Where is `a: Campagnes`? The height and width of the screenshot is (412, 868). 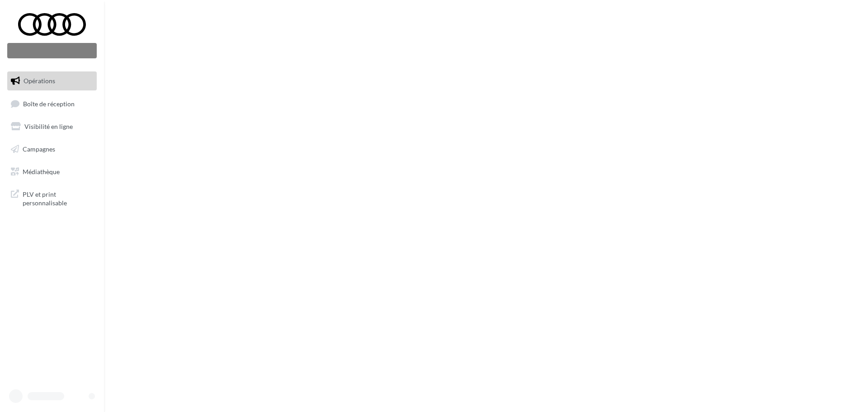
a: Campagnes is located at coordinates (52, 149).